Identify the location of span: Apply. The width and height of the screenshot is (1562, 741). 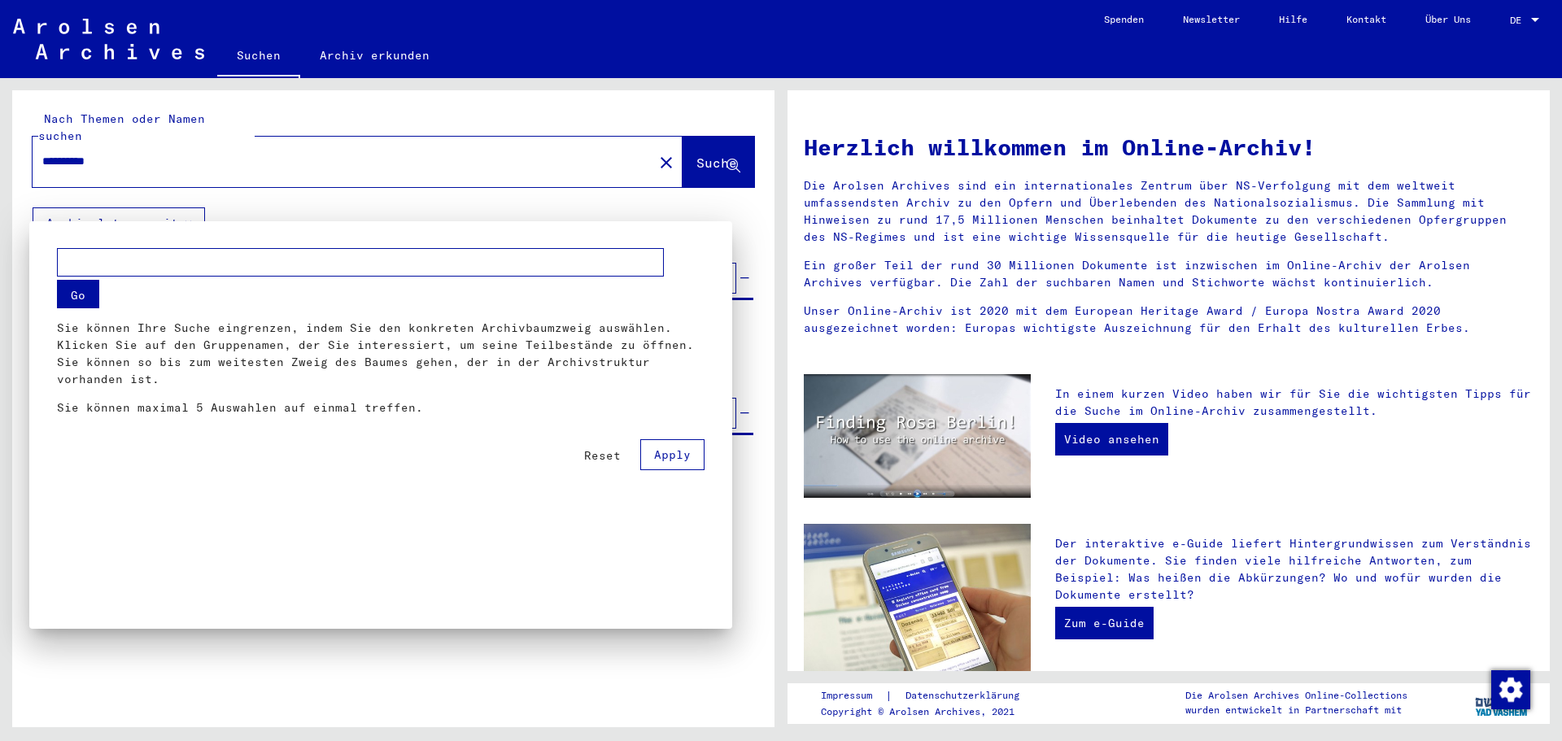
(672, 454).